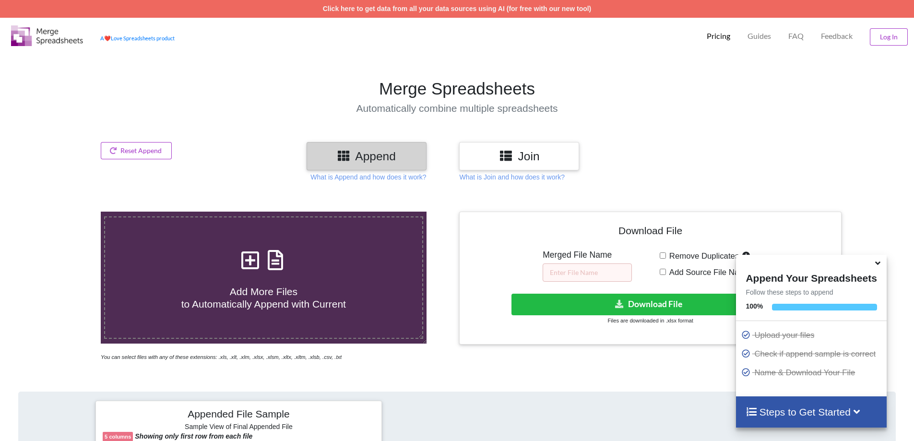  What do you see at coordinates (811, 412) in the screenshot?
I see `h4: Steps to Get Started` at bounding box center [811, 412].